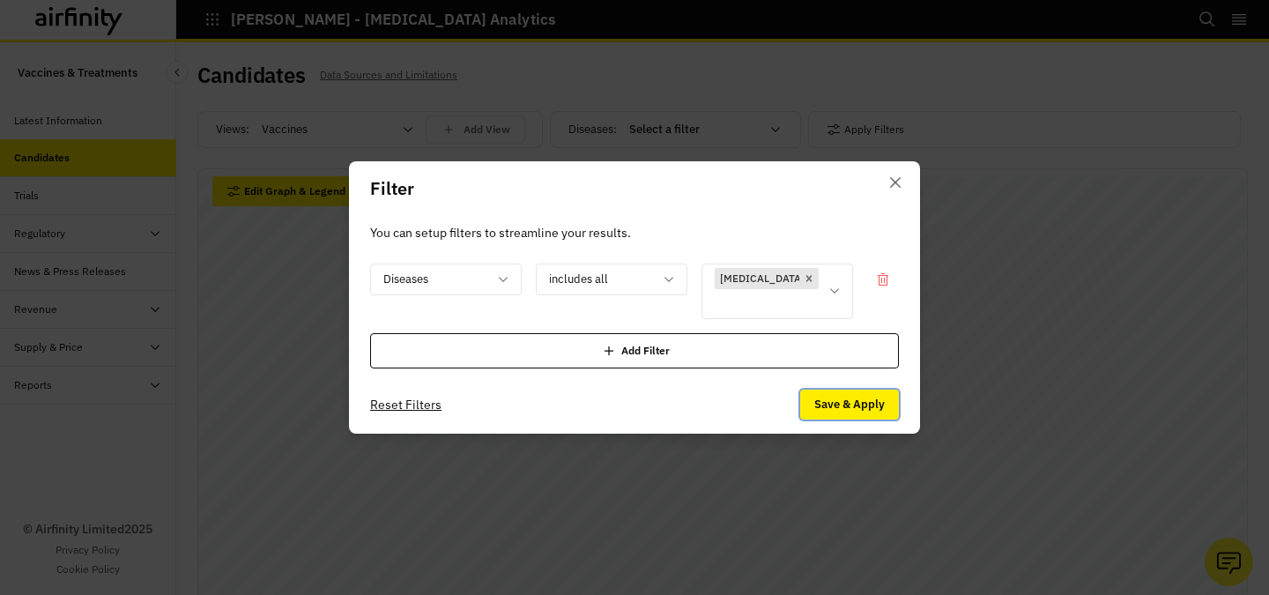 This screenshot has width=1269, height=595. I want to click on button: Close, so click(896, 182).